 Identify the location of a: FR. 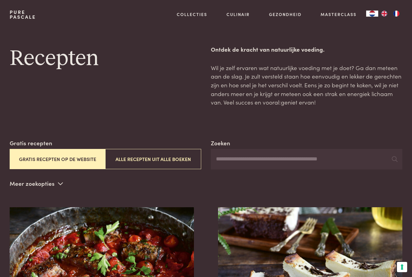
(396, 14).